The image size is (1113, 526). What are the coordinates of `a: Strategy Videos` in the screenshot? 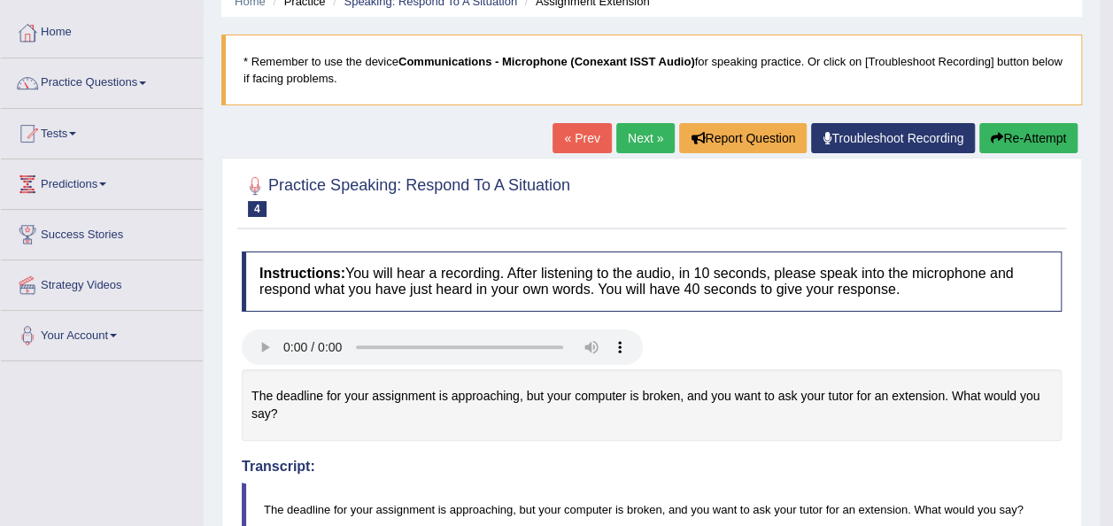 It's located at (102, 283).